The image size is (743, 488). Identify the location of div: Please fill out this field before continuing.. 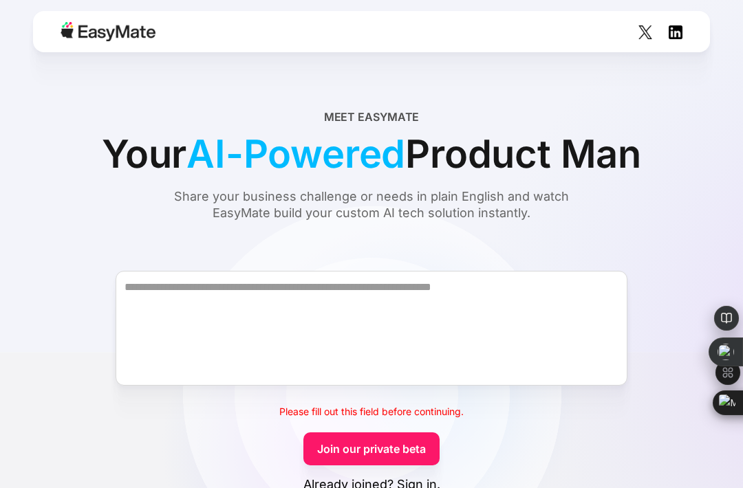
(371, 412).